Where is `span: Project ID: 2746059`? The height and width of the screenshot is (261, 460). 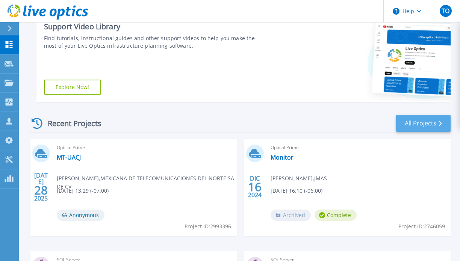 span: Project ID: 2746059 is located at coordinates (422, 227).